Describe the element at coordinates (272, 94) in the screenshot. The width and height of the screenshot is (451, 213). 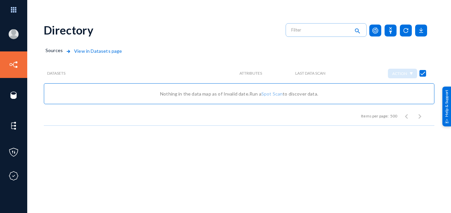
I see `a: Spot Scan` at that location.